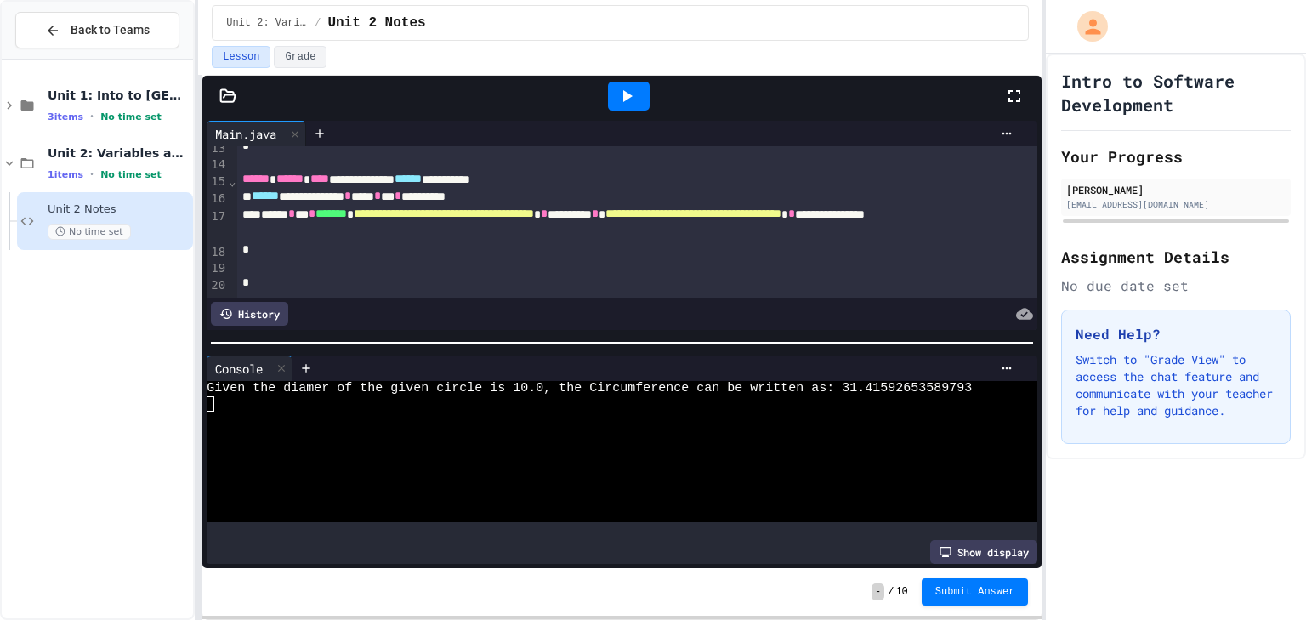 The image size is (1306, 620). Describe the element at coordinates (217, 149) in the screenshot. I see `div: 13` at that location.